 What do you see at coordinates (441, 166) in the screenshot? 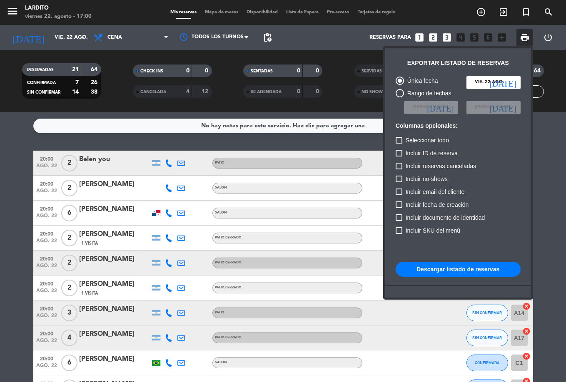
I see `span: Incluir reservas canceladas` at bounding box center [441, 166].